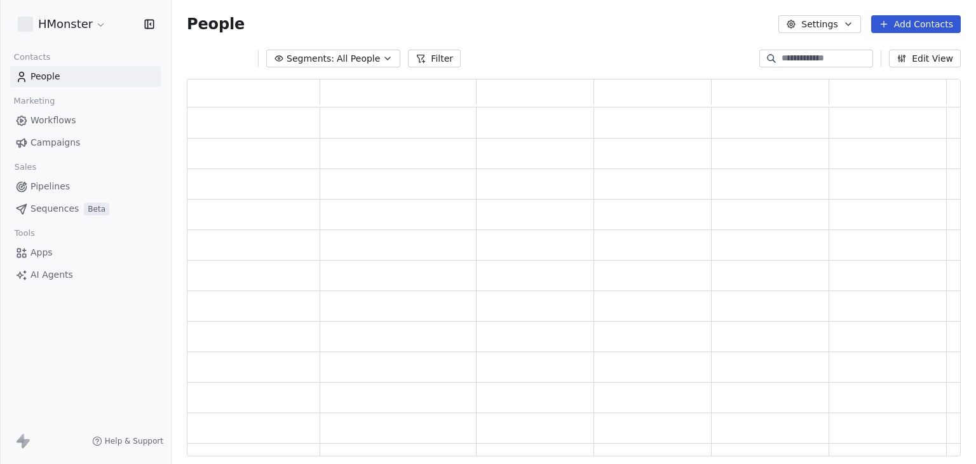 This screenshot has height=464, width=976. I want to click on span: Tools, so click(24, 233).